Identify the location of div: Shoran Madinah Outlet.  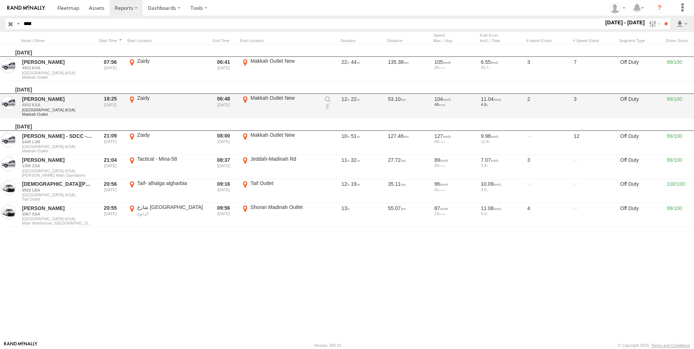
(285, 207).